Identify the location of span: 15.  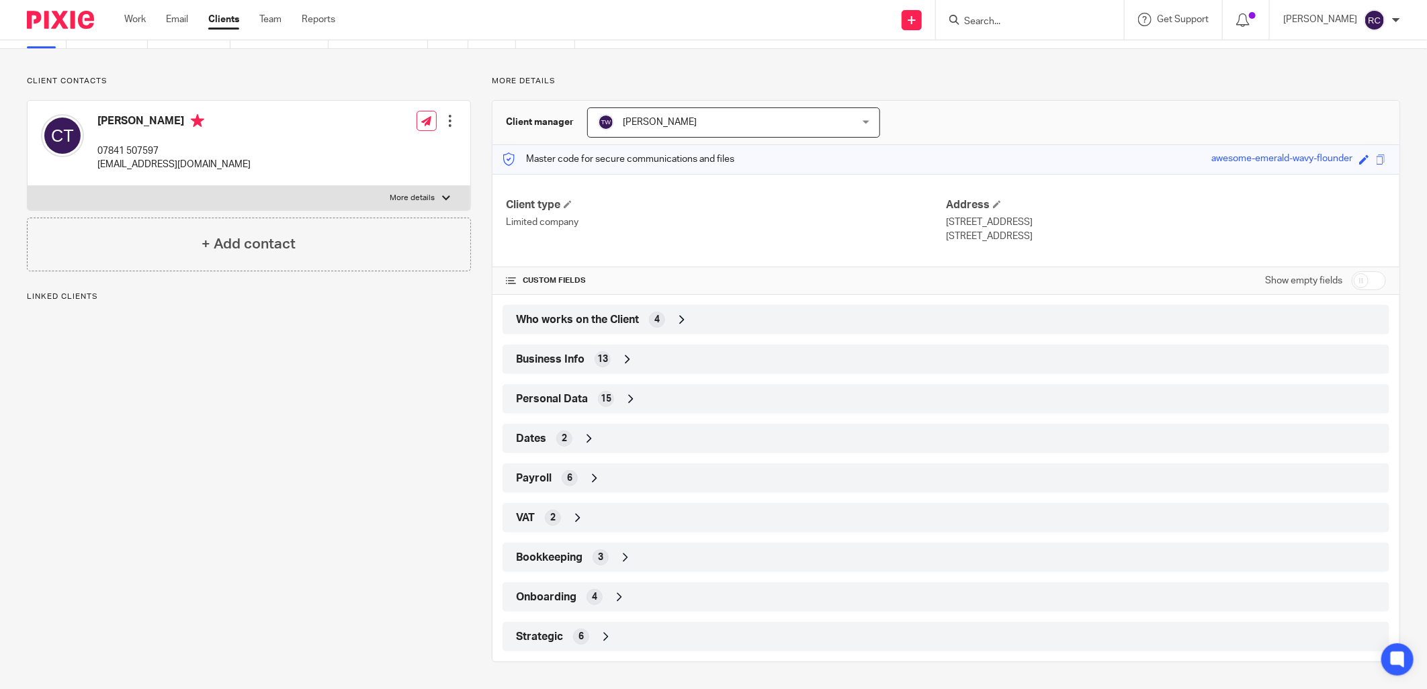
(606, 399).